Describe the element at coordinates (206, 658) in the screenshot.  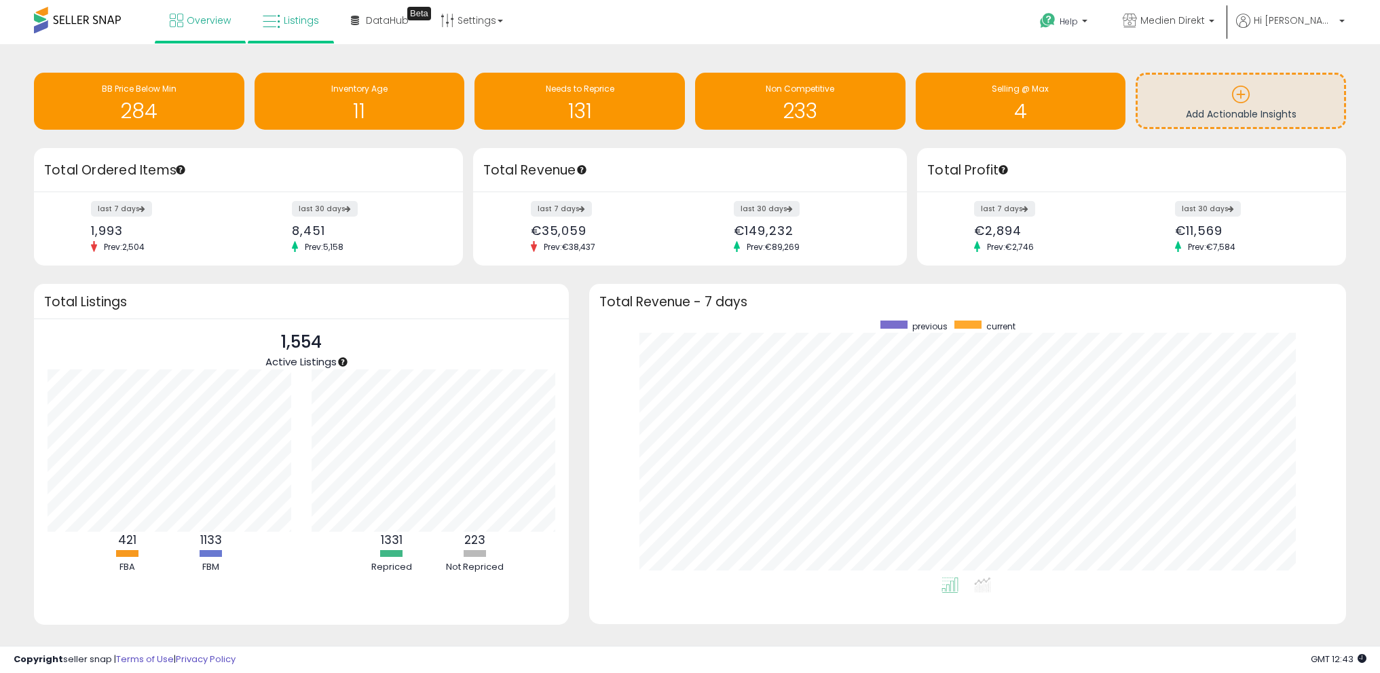
I see `a: Privacy Policy` at that location.